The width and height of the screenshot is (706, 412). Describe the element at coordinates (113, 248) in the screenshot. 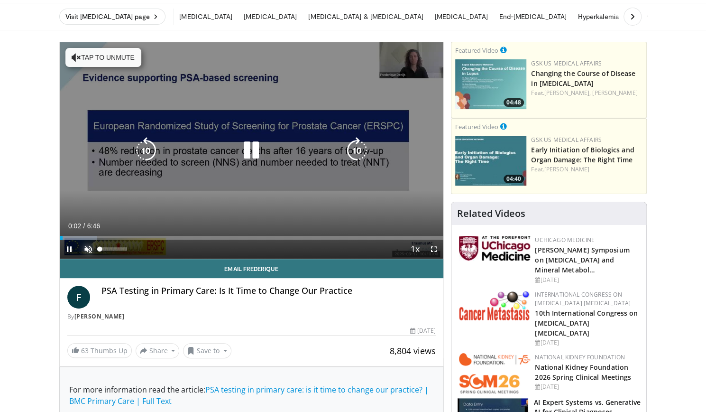

I see `div: Volume Level` at that location.